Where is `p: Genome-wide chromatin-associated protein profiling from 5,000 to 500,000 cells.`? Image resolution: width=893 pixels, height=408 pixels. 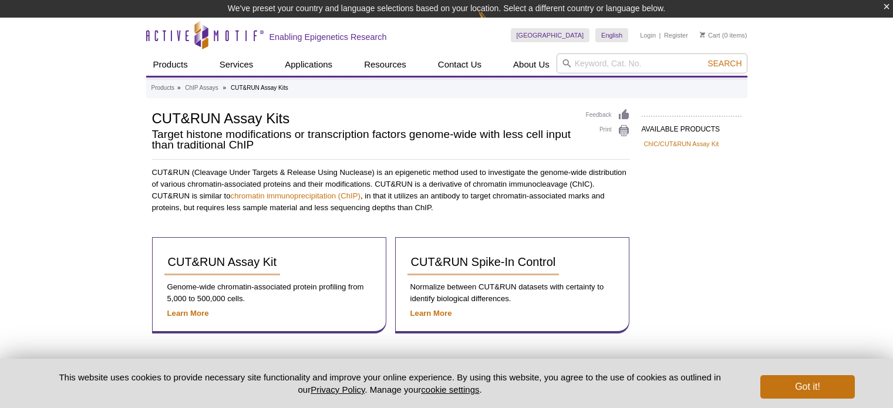 p: Genome-wide chromatin-associated protein profiling from 5,000 to 500,000 cells. is located at coordinates (269, 293).